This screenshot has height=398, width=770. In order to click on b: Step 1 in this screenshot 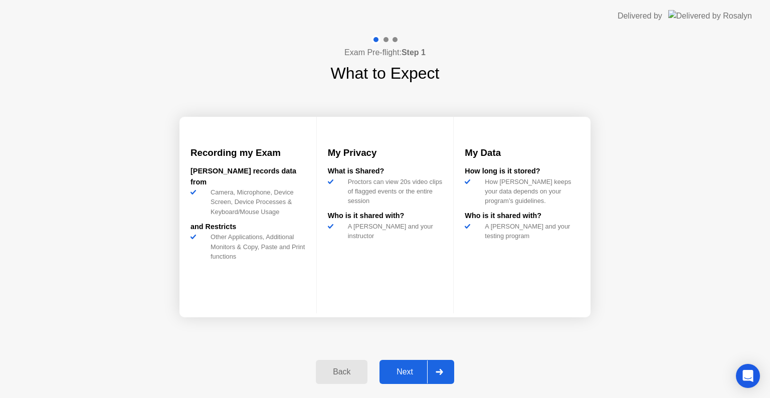, I will do `click(413, 52)`.